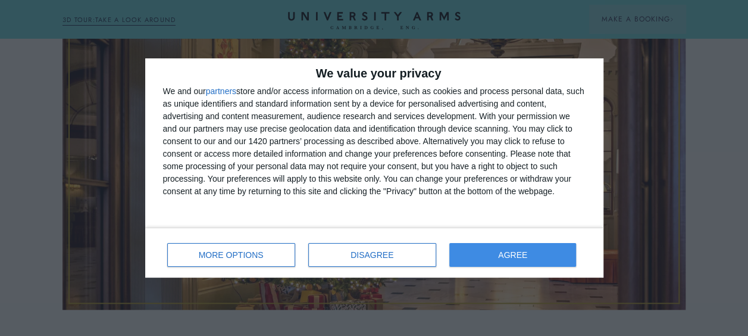  Describe the element at coordinates (231, 255) in the screenshot. I see `span: MORE OPTIONS` at that location.